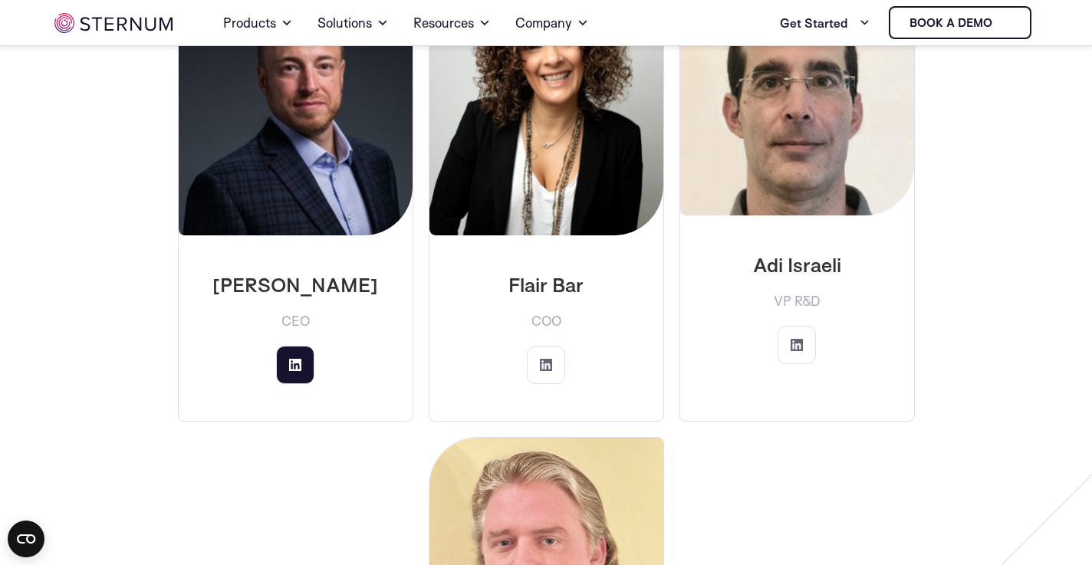 The image size is (1092, 565). I want to click on p: Adi Israeli, so click(797, 265).